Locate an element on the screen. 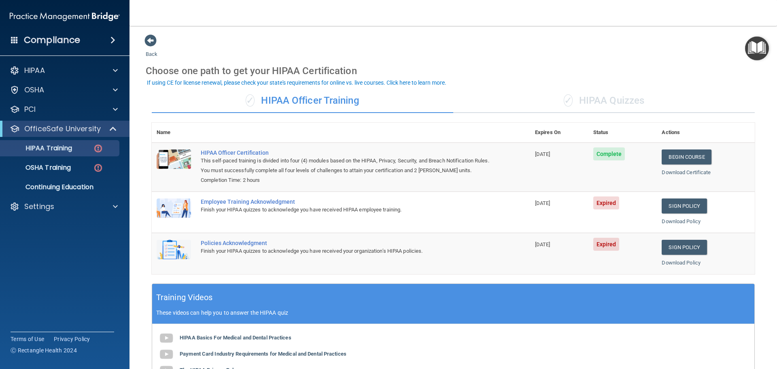 This screenshot has width=777, height=369. p: HIPAA is located at coordinates (34, 70).